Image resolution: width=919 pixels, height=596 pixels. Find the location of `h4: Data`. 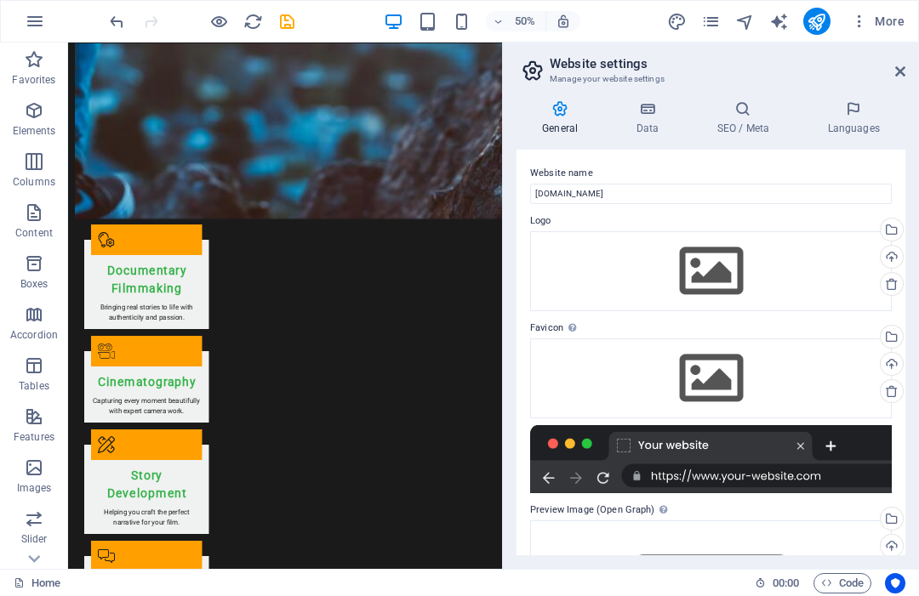

h4: Data is located at coordinates (650, 118).